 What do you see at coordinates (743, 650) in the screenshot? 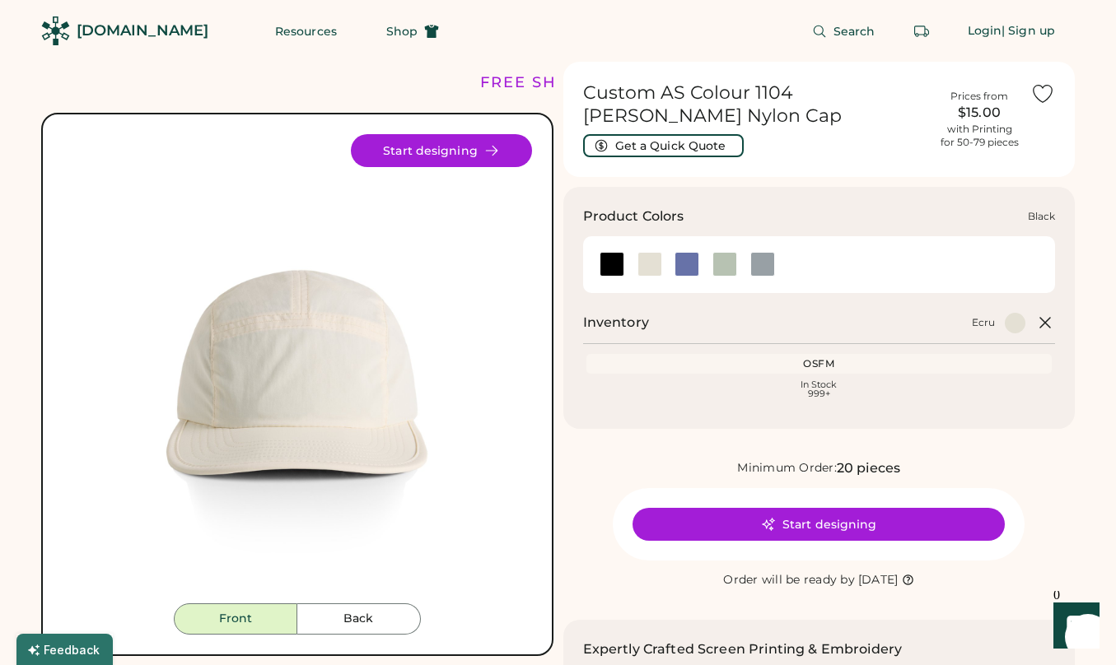
I see `h2: Expertly Crafted Screen Printing & Embroidery` at bounding box center [743, 650].